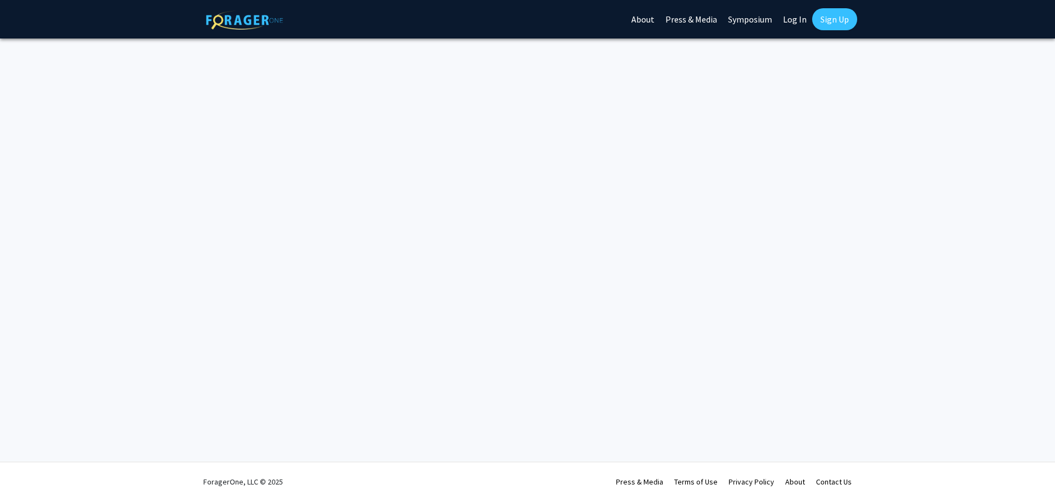  What do you see at coordinates (243, 481) in the screenshot?
I see `div: ForagerOne, LLC © 2025` at bounding box center [243, 481].